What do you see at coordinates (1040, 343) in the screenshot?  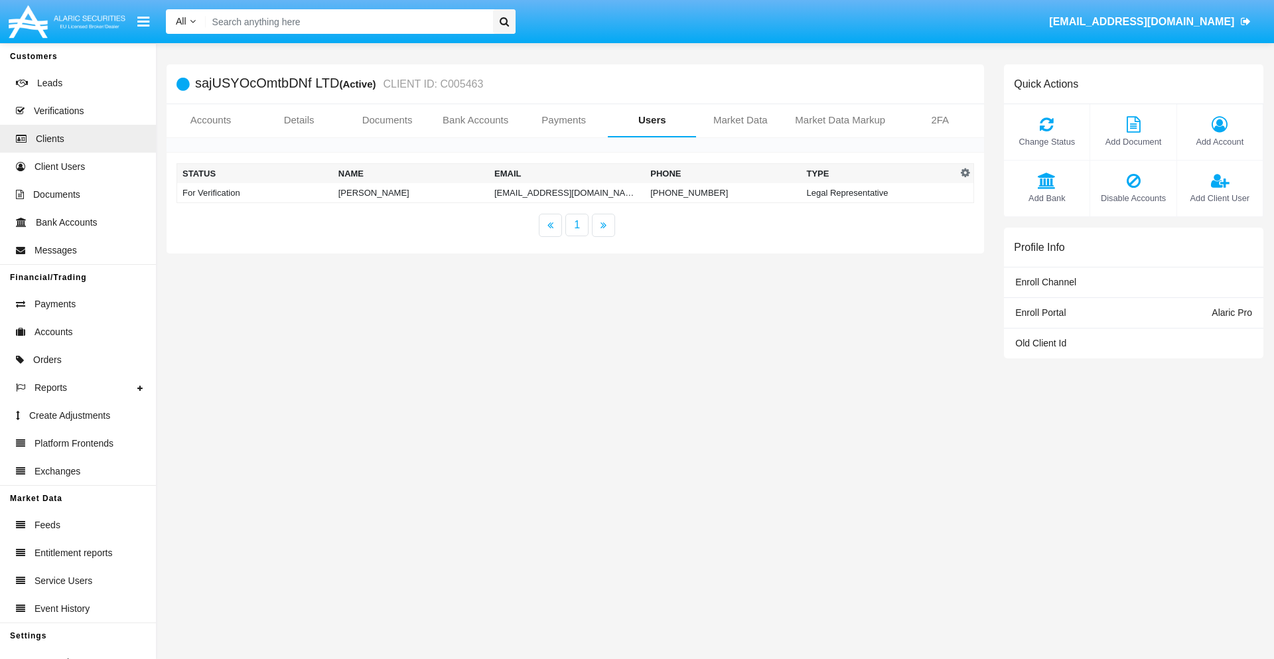 I see `span: Old Client Id` at bounding box center [1040, 343].